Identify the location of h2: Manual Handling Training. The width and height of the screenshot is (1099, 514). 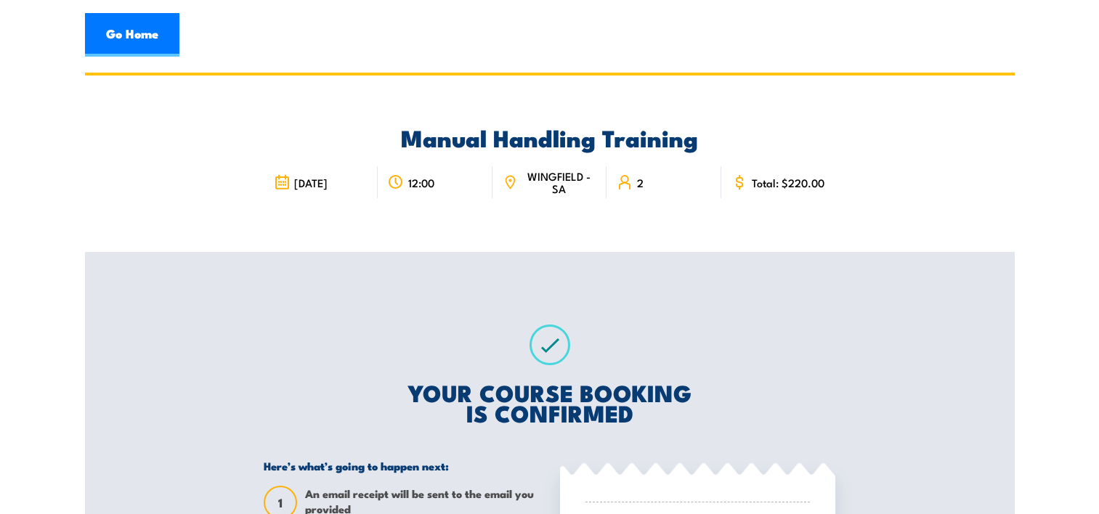
(549, 137).